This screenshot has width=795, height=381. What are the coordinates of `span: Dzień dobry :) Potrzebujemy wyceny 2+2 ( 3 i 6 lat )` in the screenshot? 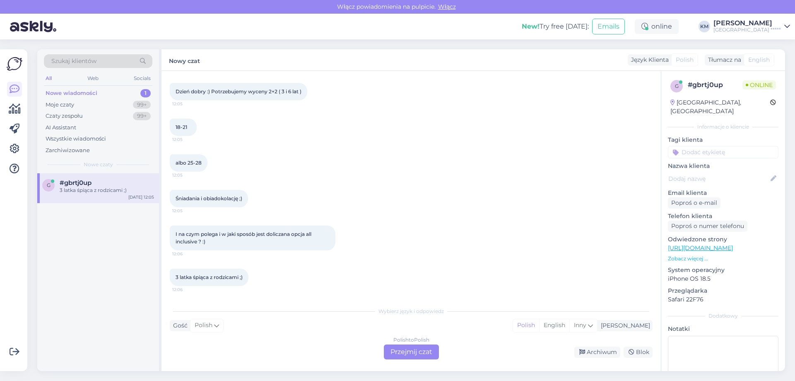 It's located at (239, 91).